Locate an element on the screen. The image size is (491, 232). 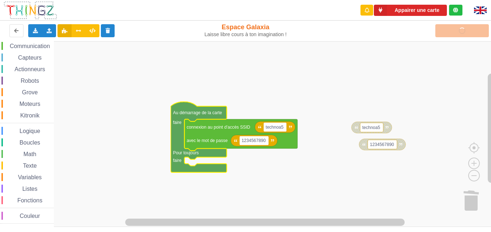
span: Kitronik is located at coordinates (30, 115).